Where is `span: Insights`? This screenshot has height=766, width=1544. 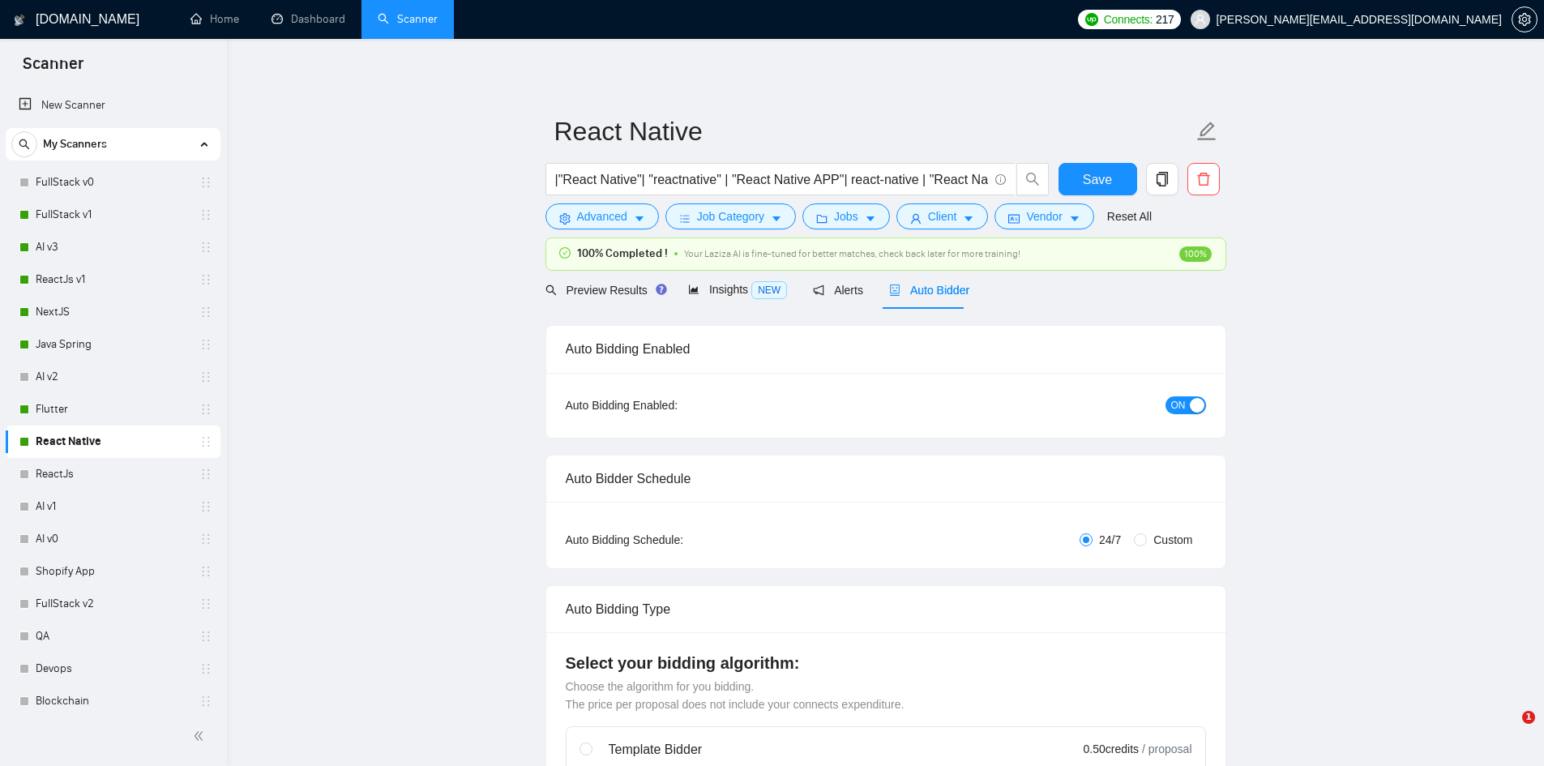 span: Insights is located at coordinates (737, 289).